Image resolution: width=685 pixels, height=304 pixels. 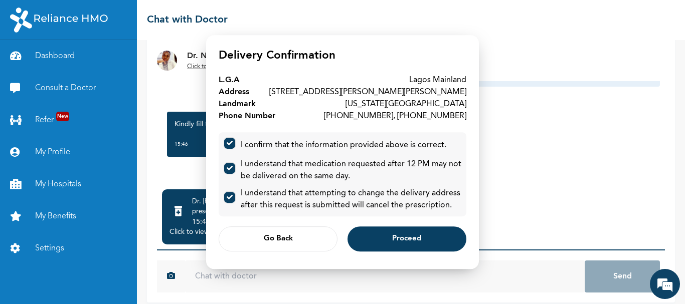 What do you see at coordinates (343, 145) in the screenshot?
I see `div: I confirm that the information provided above is correct.` at bounding box center [343, 145].